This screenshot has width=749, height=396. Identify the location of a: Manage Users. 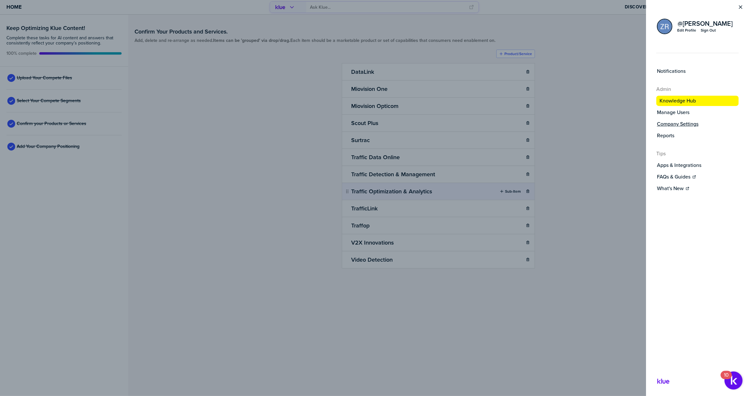
(697, 112).